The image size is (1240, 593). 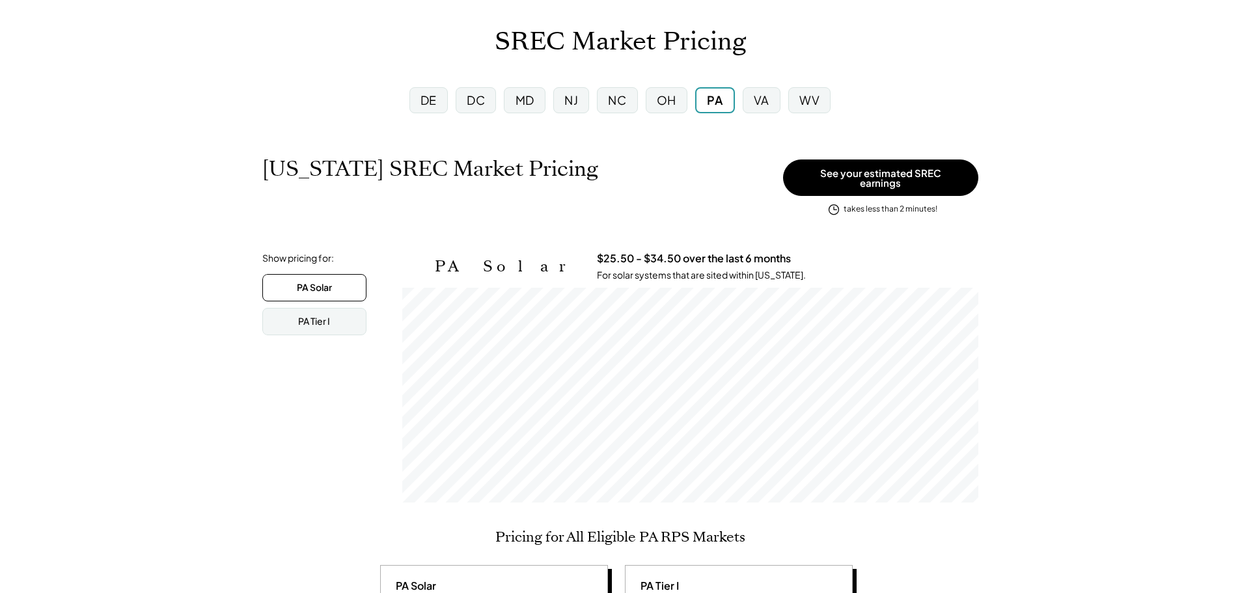 I want to click on div: DC, so click(x=476, y=100).